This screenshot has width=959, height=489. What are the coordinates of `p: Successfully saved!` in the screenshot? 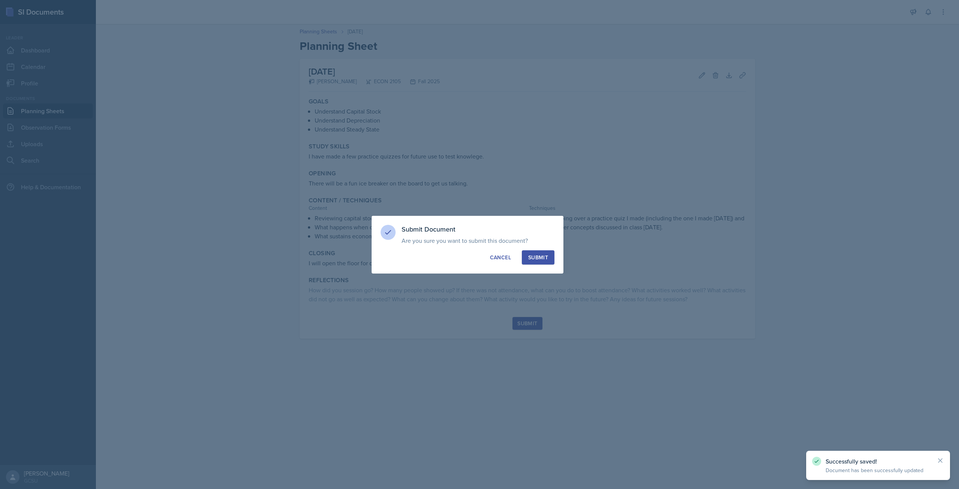 It's located at (878, 461).